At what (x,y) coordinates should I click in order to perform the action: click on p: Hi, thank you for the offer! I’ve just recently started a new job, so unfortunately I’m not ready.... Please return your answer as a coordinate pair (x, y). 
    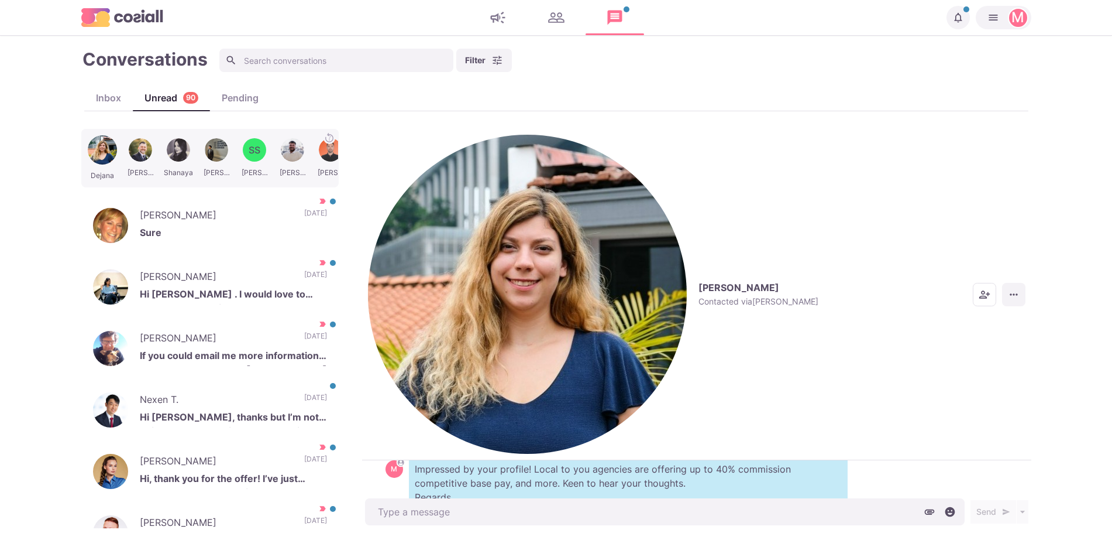
    Looking at the image, I should click on (233, 480).